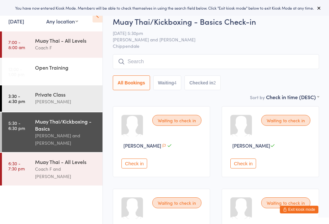 Image resolution: width=329 pixels, height=224 pixels. What do you see at coordinates (17, 99) in the screenshot?
I see `time: 3:30 - 4:30 pm` at bounding box center [17, 99].